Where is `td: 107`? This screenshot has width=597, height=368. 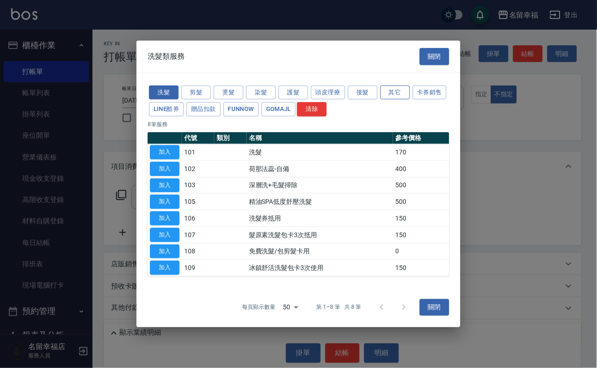 td: 107 is located at coordinates (198, 235).